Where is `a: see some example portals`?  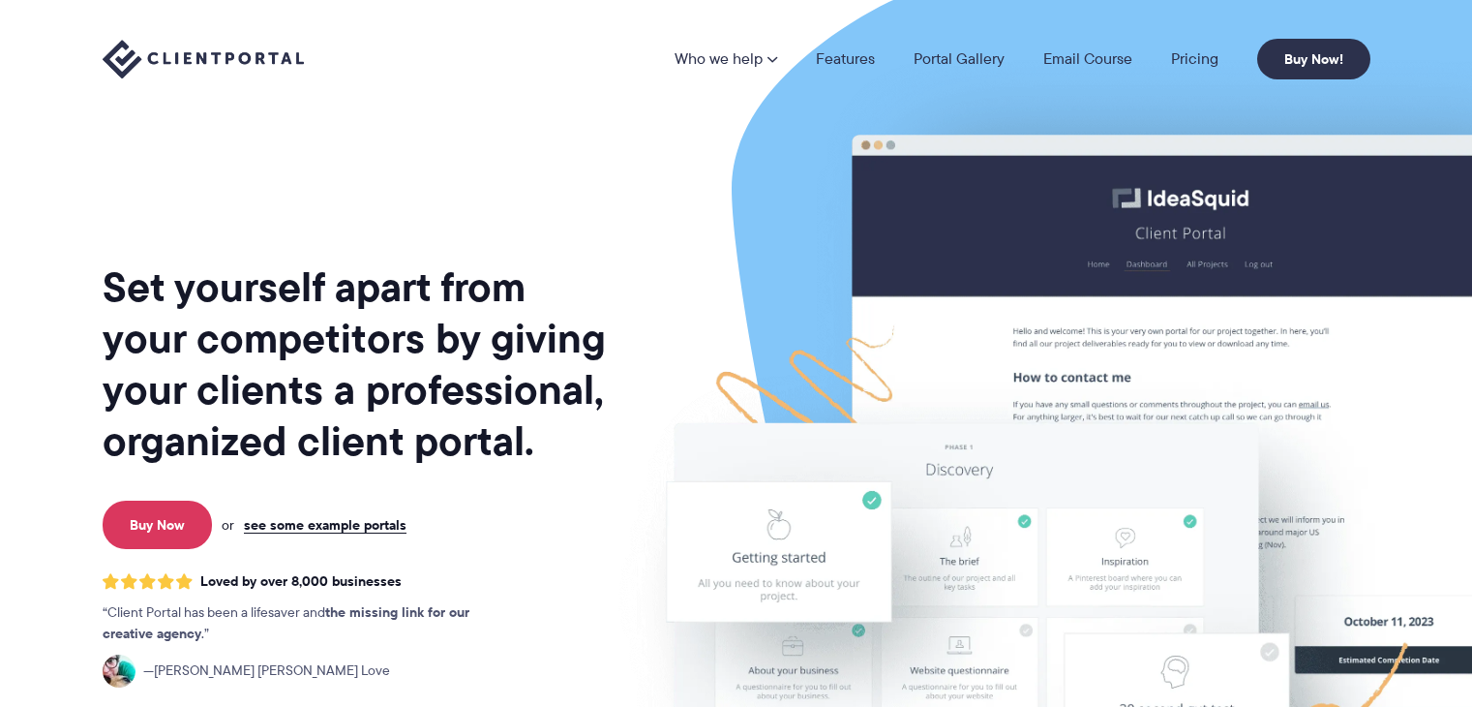 a: see some example portals is located at coordinates (325, 525).